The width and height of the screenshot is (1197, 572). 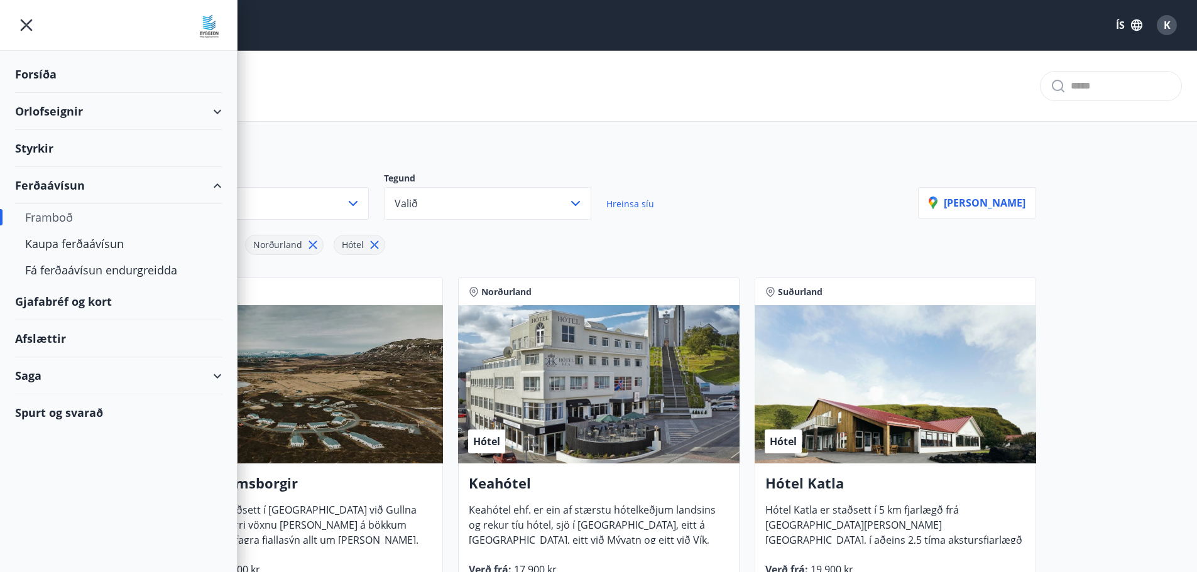 I want to click on span: Hreinsa síu, so click(x=630, y=204).